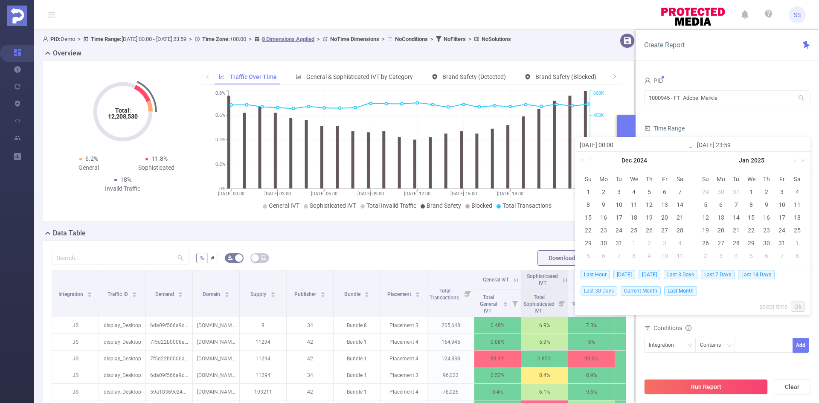 Image resolution: width=819 pixels, height=403 pixels. Describe the element at coordinates (705, 256) in the screenshot. I see `td: February 2, 2025` at that location.